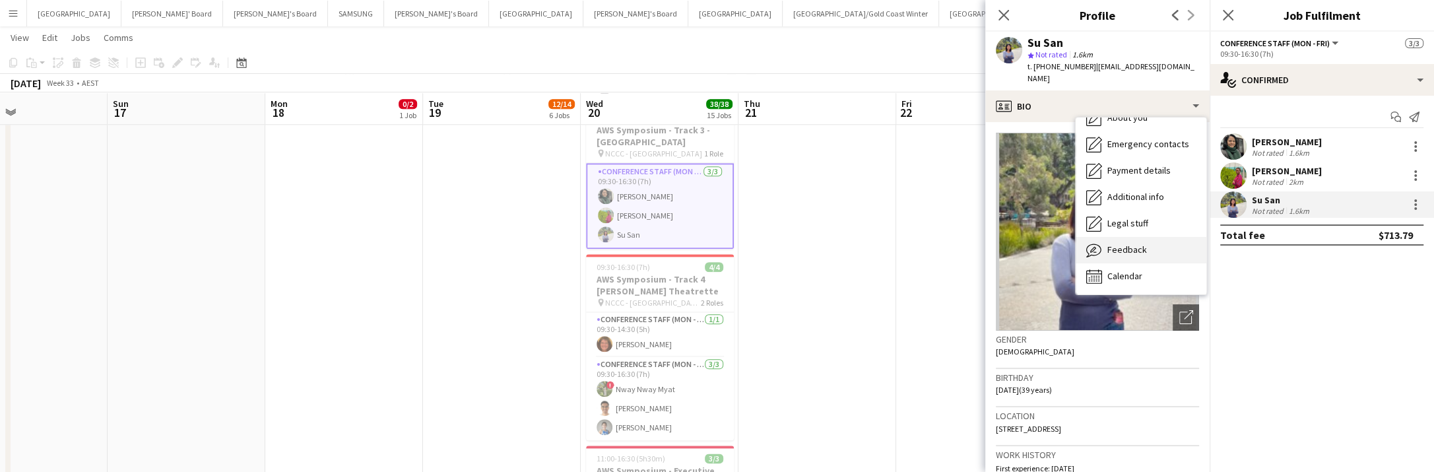 This screenshot has width=1434, height=472. Describe the element at coordinates (90, 82) in the screenshot. I see `div: AEST` at that location.